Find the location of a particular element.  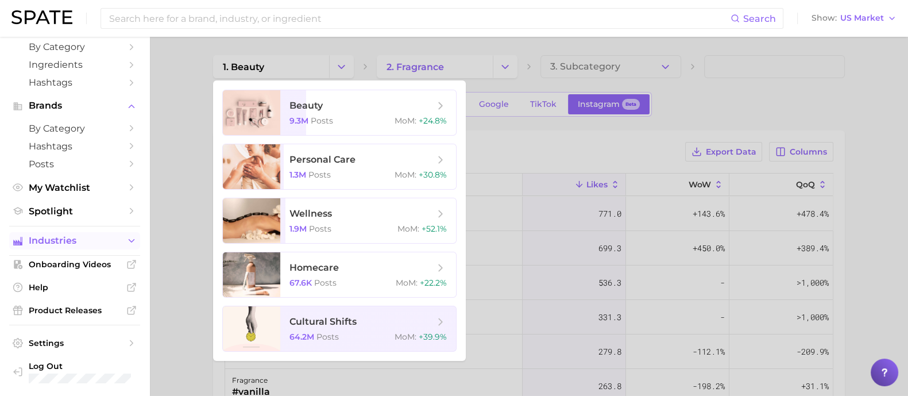

ul: Change Category is located at coordinates (339, 221).